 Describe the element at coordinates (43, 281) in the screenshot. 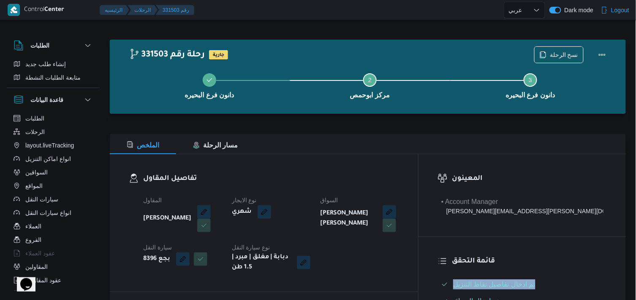

I see `span: عقود المقاولين` at that location.